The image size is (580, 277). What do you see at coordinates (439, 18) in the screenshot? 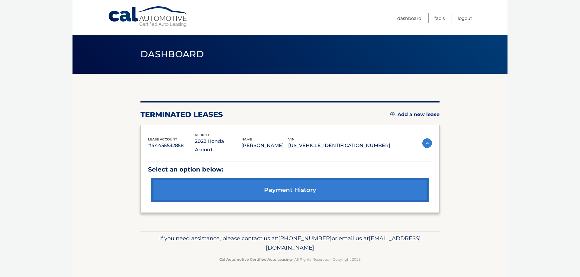
I see `a: FAQ's` at bounding box center [439, 18].